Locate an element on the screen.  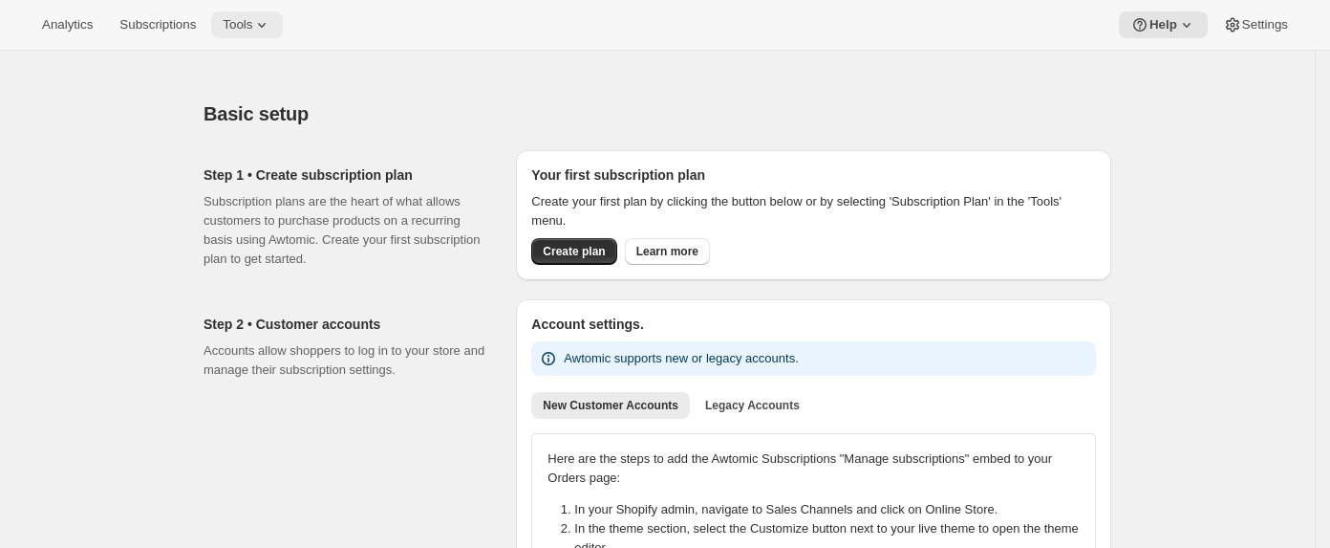
span: Subscriptions is located at coordinates (158, 25).